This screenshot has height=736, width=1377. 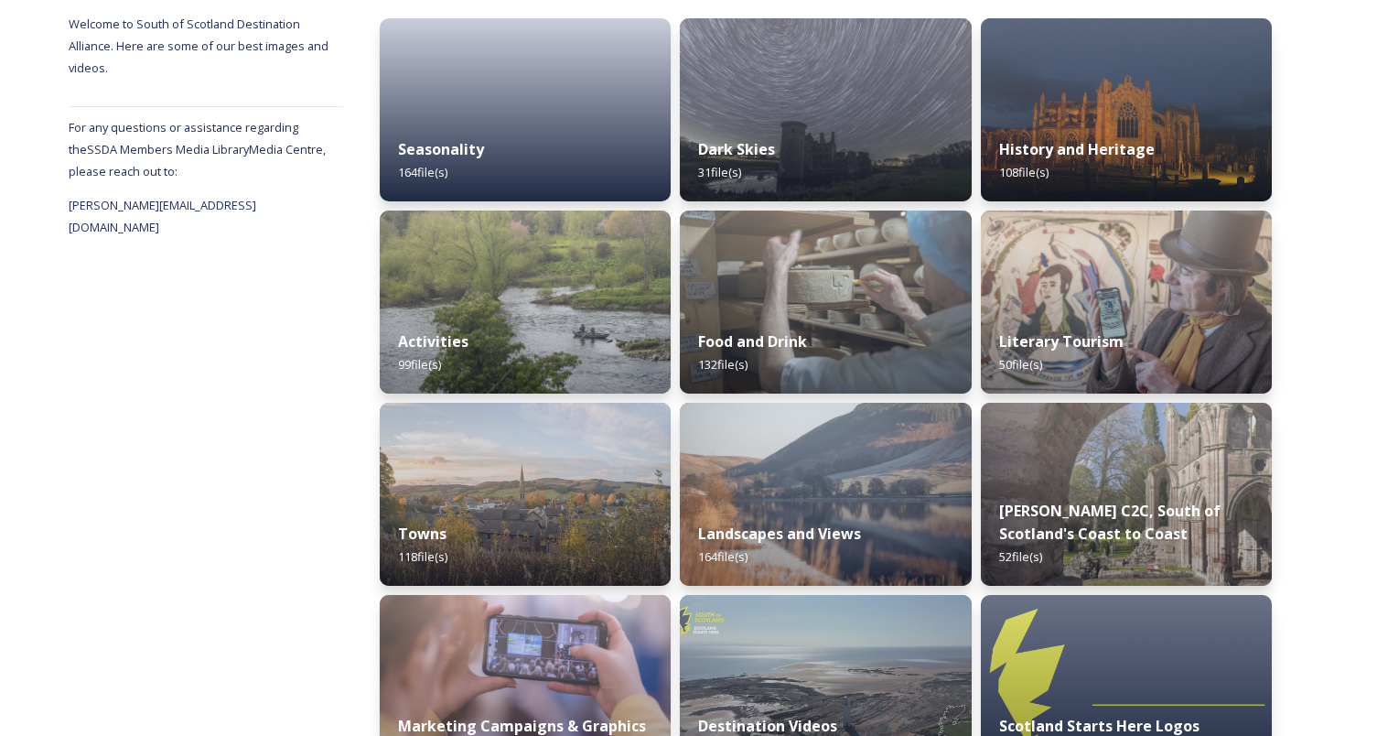 I want to click on span: For any questions or assistance regarding the SSDA Members Media Library Media Centre, please rea..., so click(x=197, y=149).